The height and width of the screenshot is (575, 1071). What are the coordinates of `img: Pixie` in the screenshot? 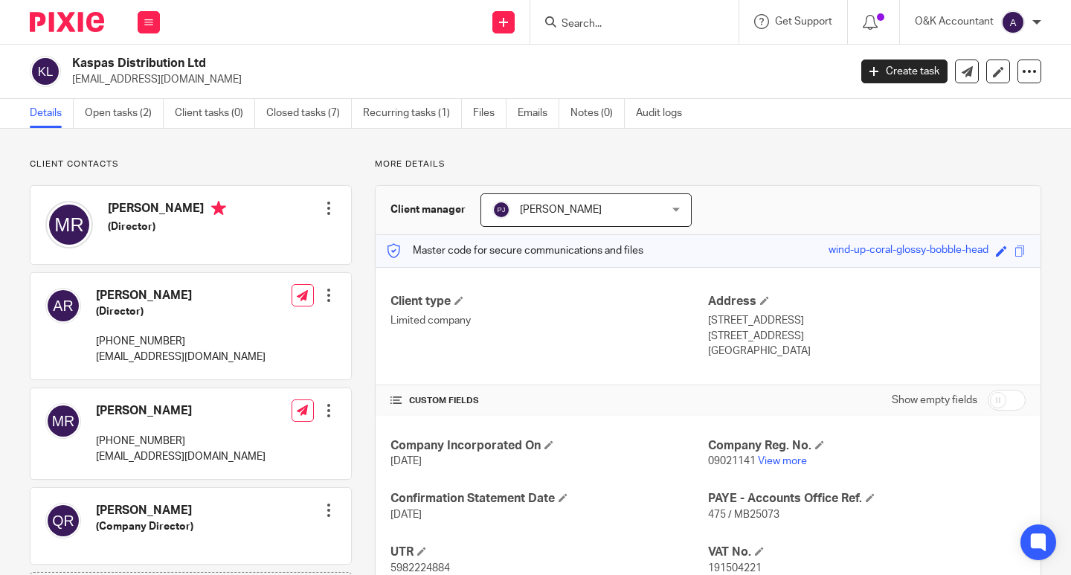 It's located at (67, 22).